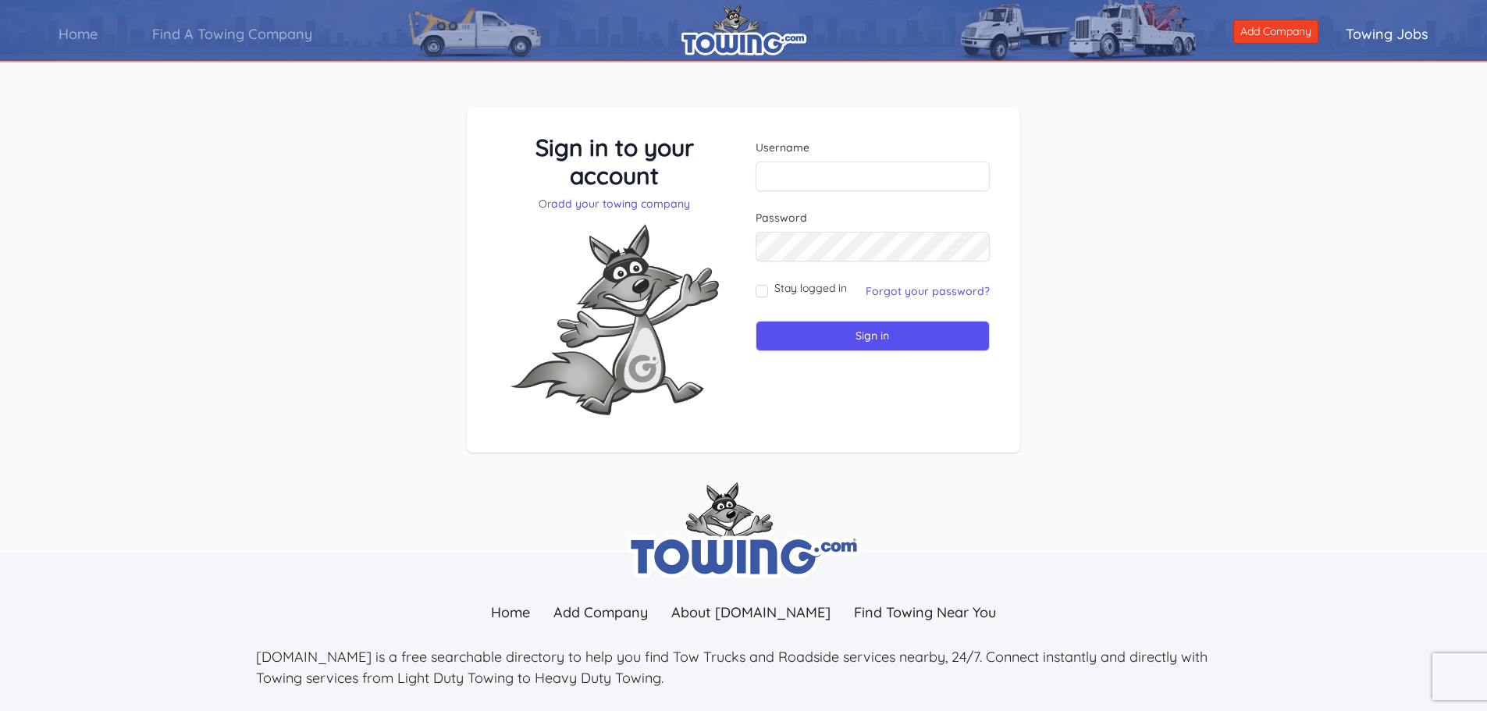 This screenshot has height=711, width=1487. I want to click on label: Stay logged in, so click(810, 288).